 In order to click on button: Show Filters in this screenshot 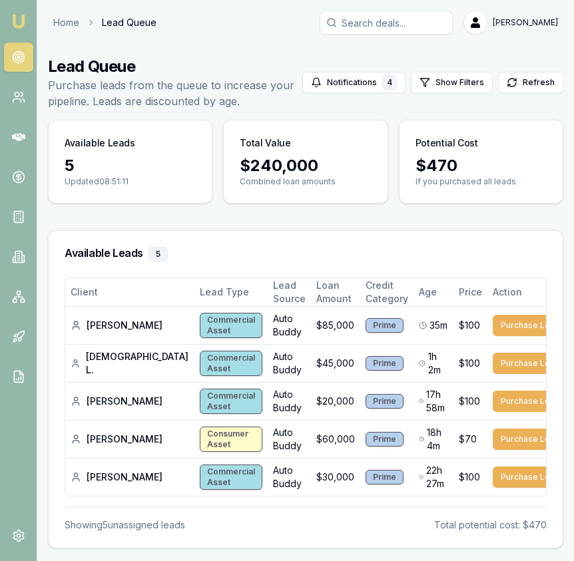, I will do `click(451, 83)`.